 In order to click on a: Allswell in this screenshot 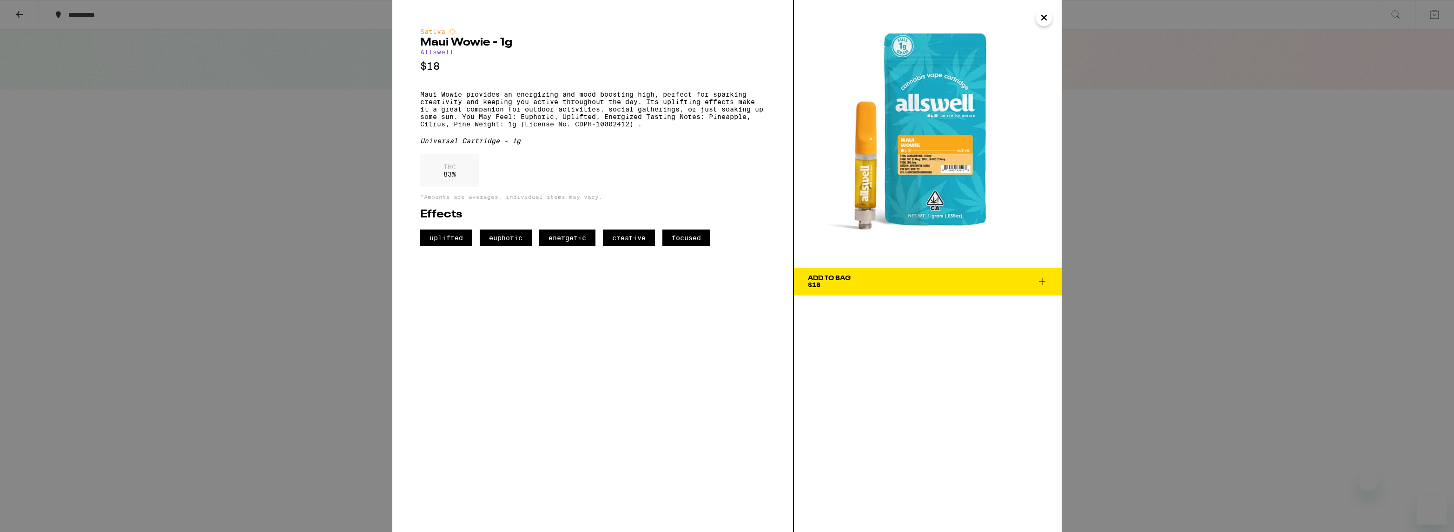, I will do `click(437, 52)`.